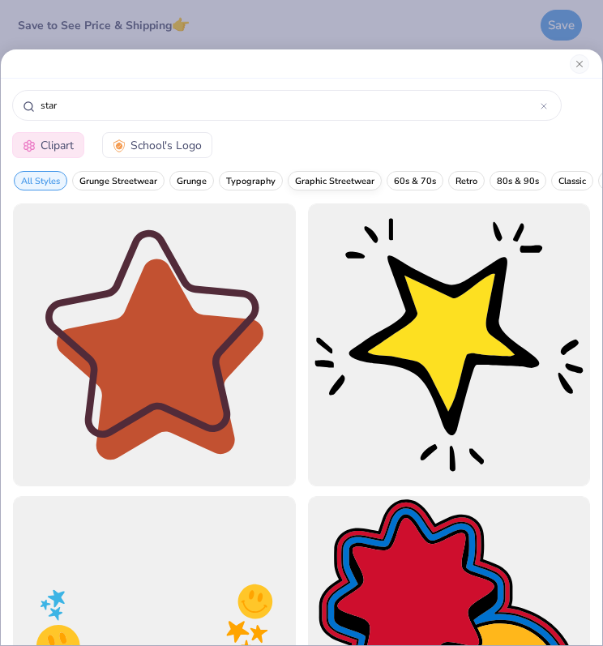 The image size is (603, 646). Describe the element at coordinates (415, 181) in the screenshot. I see `span: 60s & 70s` at that location.